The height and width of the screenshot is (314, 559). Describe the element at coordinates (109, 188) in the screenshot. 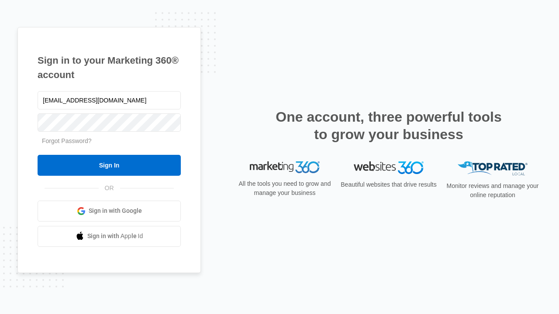

I see `span: OR` at that location.